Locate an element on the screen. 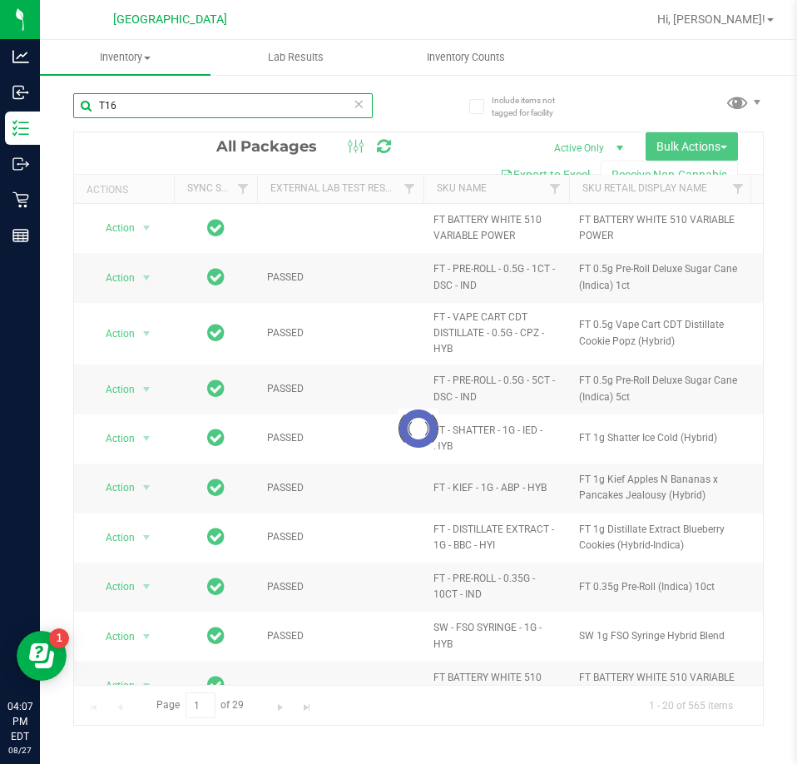 This screenshot has width=797, height=764. a: Inventory is located at coordinates (125, 57).